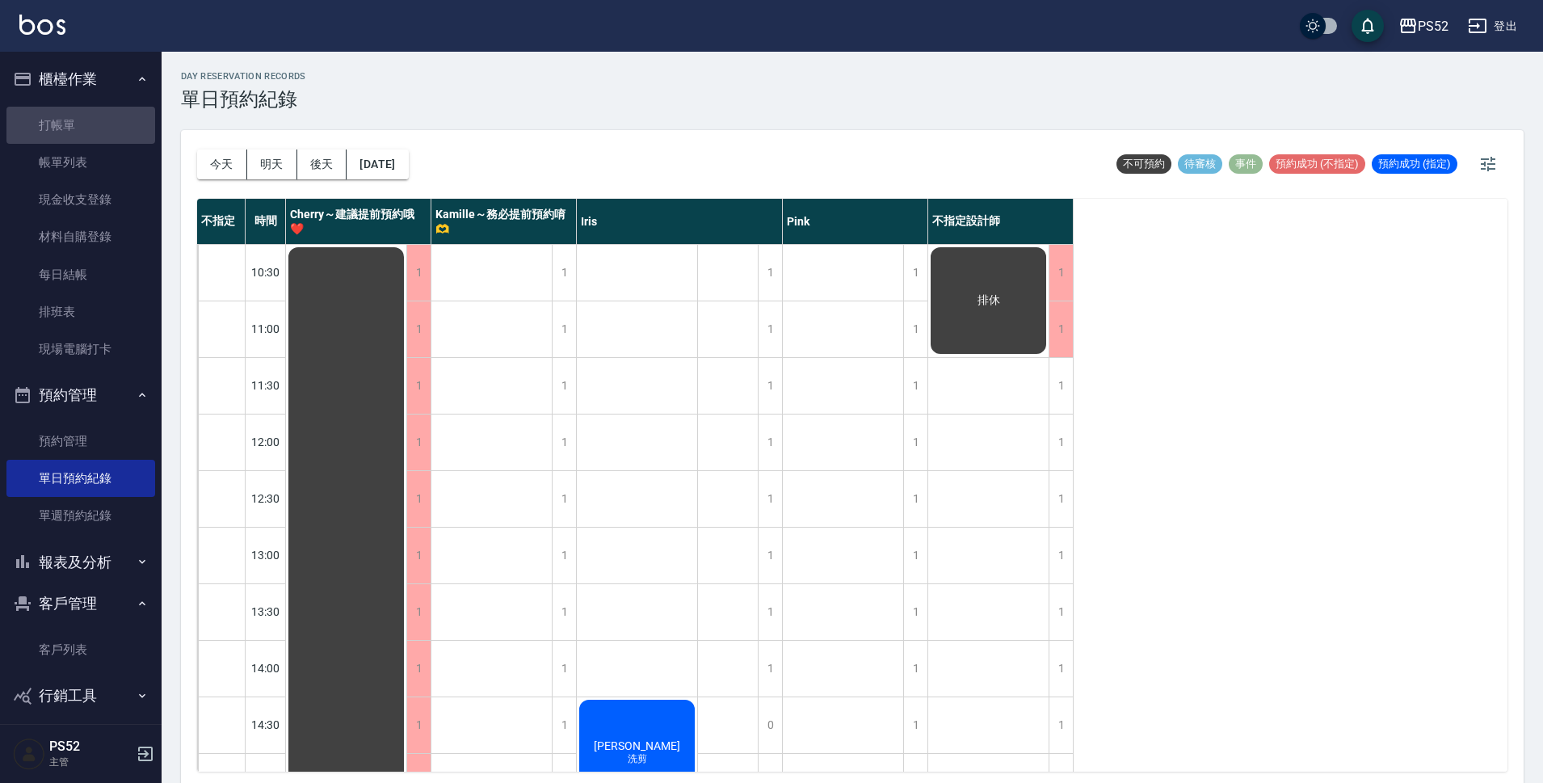 Image resolution: width=1543 pixels, height=783 pixels. I want to click on div: 13:00, so click(266, 555).